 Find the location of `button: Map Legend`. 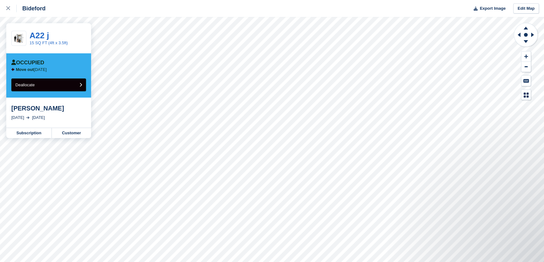

button: Map Legend is located at coordinates (526, 95).